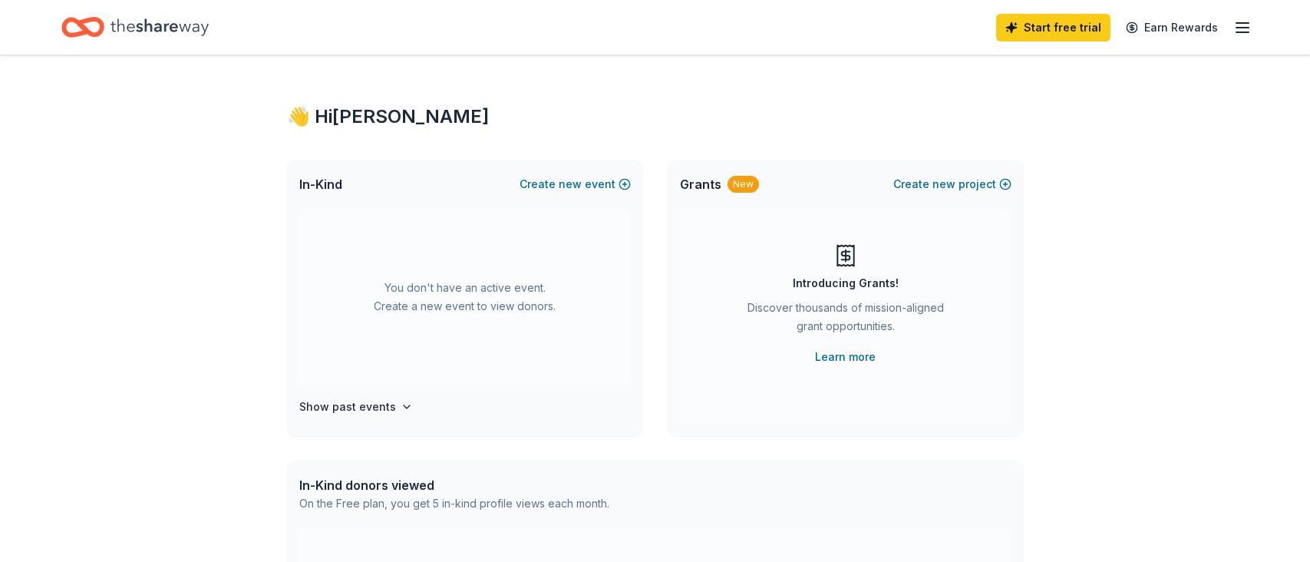  I want to click on div: Introducing Grants!, so click(846, 283).